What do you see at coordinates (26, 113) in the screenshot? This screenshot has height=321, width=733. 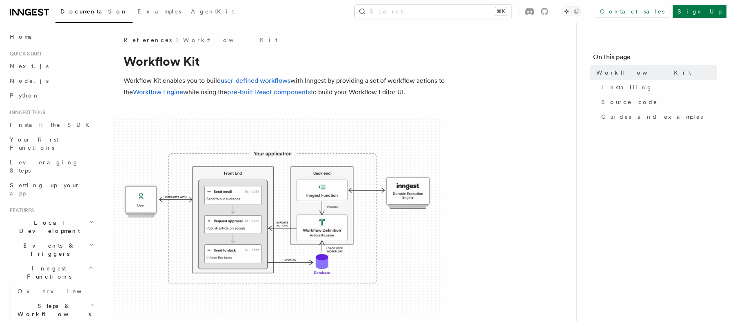 I see `span: Inngest tour` at bounding box center [26, 113].